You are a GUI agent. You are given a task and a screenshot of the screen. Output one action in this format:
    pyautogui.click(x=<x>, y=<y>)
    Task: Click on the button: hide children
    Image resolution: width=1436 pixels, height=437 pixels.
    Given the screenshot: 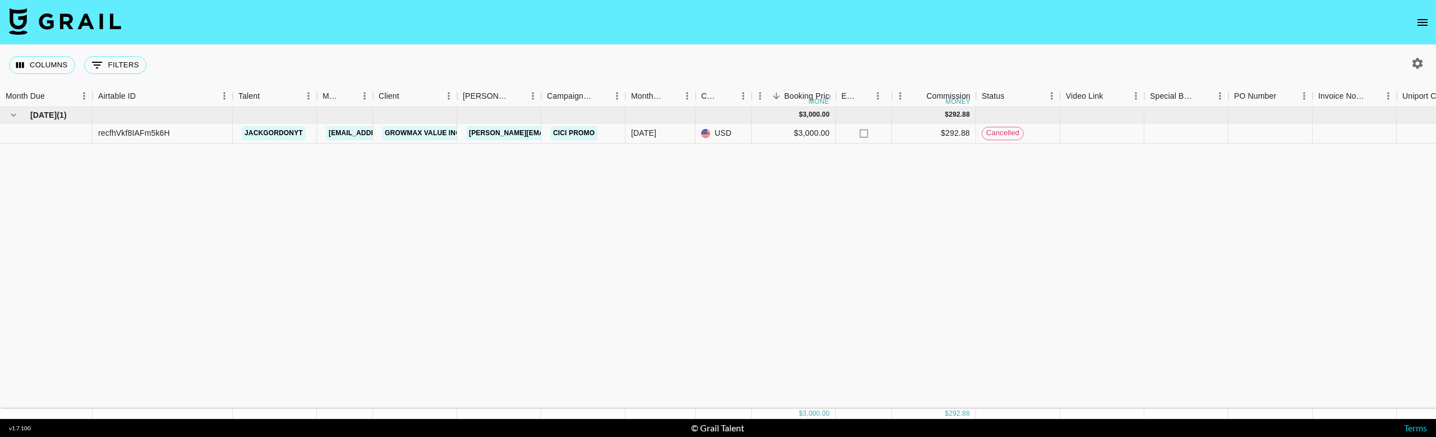 What is the action you would take?
    pyautogui.click(x=13, y=115)
    